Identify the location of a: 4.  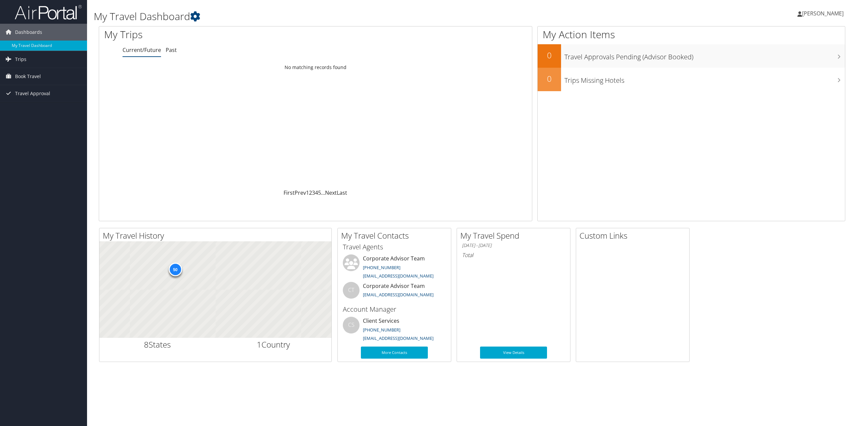
(316, 193).